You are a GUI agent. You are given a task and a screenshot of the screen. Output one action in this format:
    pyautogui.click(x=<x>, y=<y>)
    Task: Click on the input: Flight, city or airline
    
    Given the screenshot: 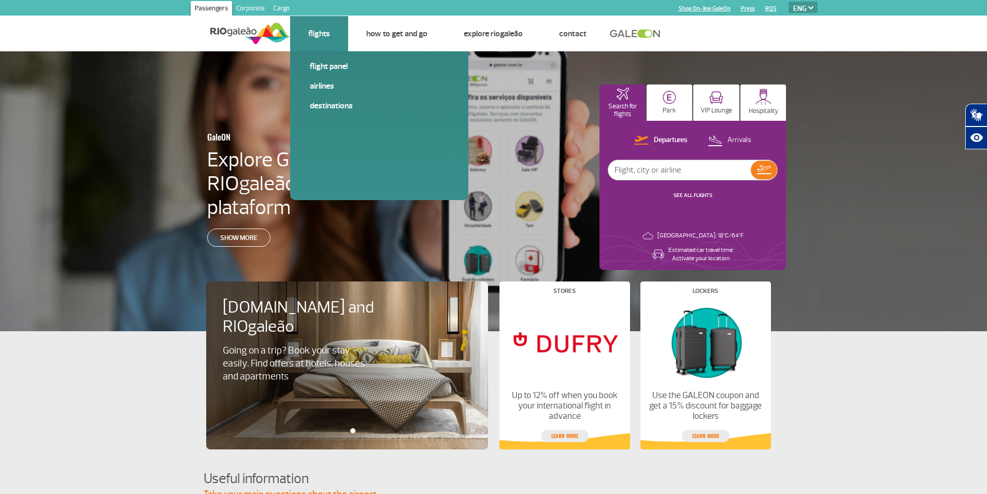 What is the action you would take?
    pyautogui.click(x=679, y=170)
    